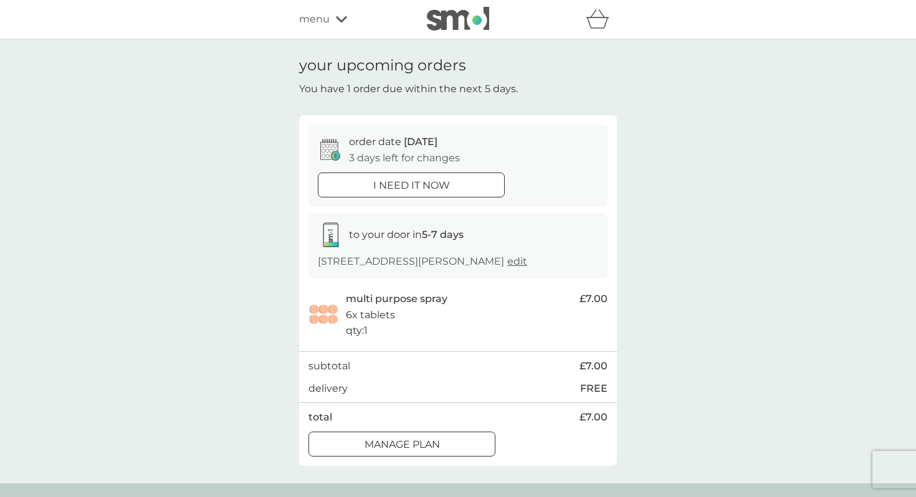  Describe the element at coordinates (393, 142) in the screenshot. I see `p: order date` at that location.